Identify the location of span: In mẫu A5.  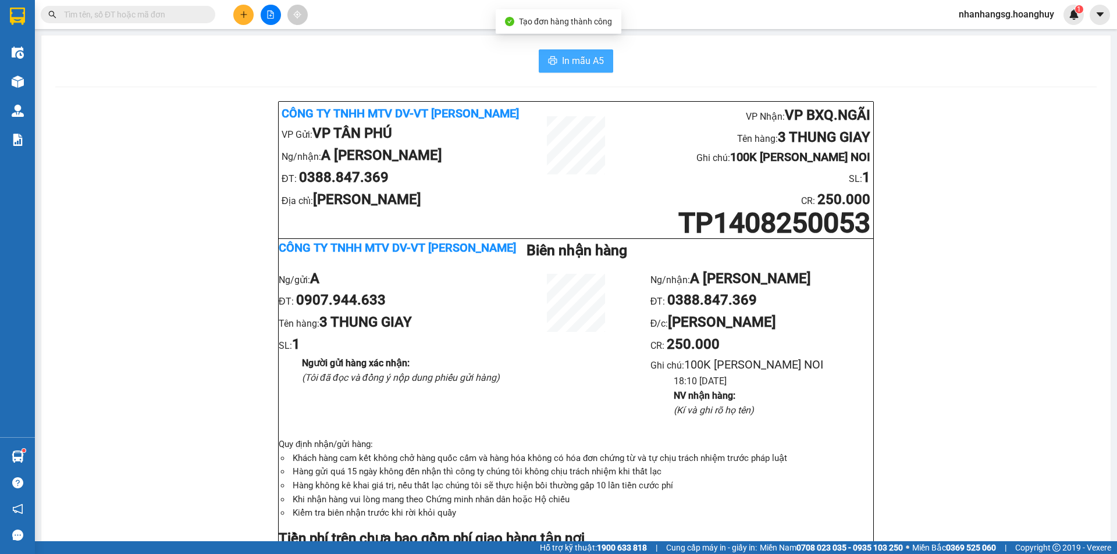
(583, 60).